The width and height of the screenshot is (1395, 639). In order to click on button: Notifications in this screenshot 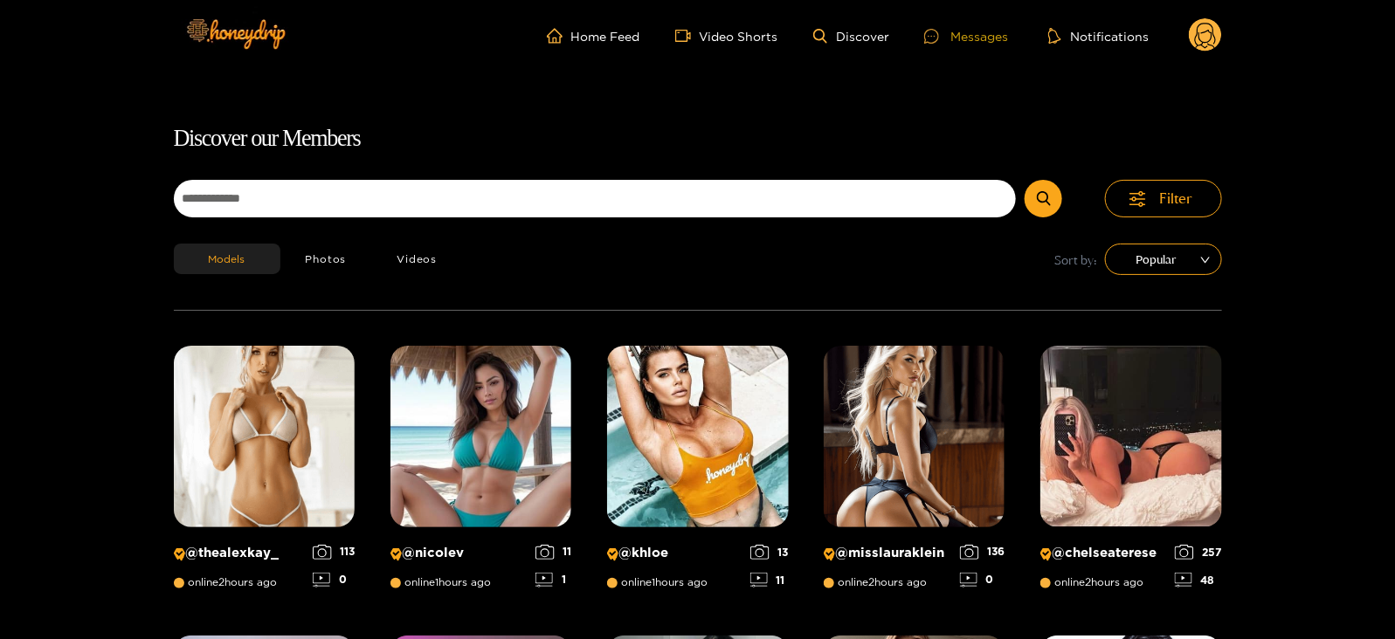, I will do `click(1098, 36)`.